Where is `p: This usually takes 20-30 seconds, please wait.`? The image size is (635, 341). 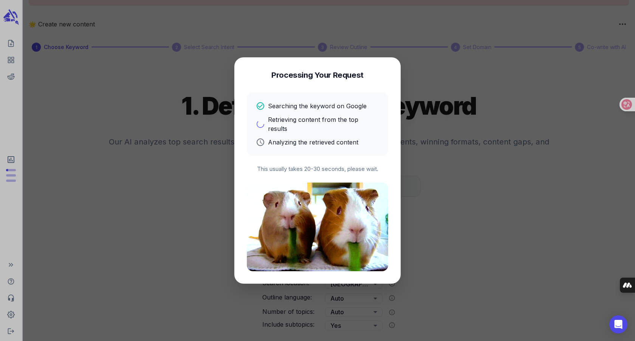 p: This usually takes 20-30 seconds, please wait. is located at coordinates (317, 169).